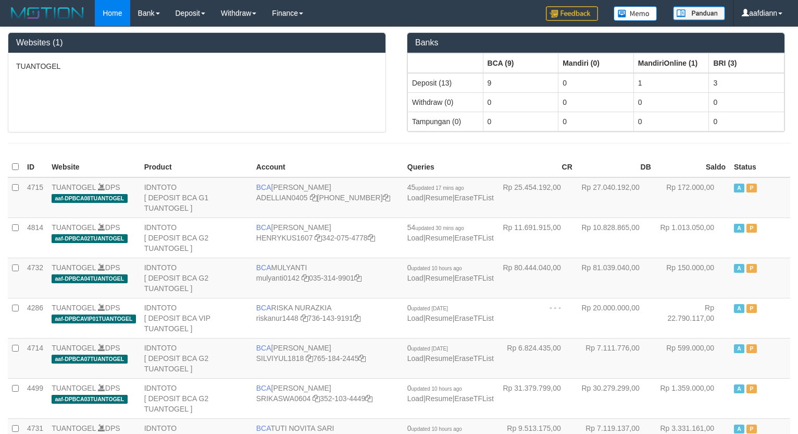 The image size is (798, 434). What do you see at coordinates (436, 187) in the screenshot?
I see `span: 45` at bounding box center [436, 187].